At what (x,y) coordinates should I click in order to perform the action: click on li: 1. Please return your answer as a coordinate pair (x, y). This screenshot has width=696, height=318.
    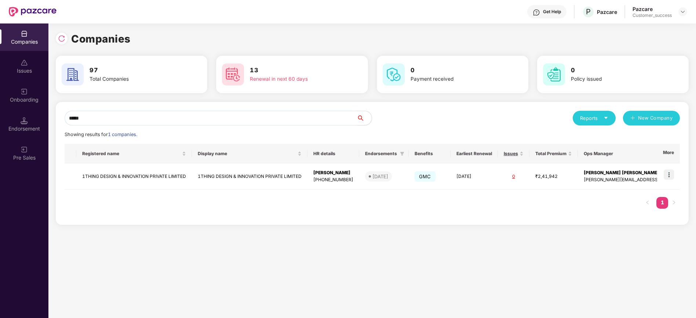
    Looking at the image, I should click on (663, 203).